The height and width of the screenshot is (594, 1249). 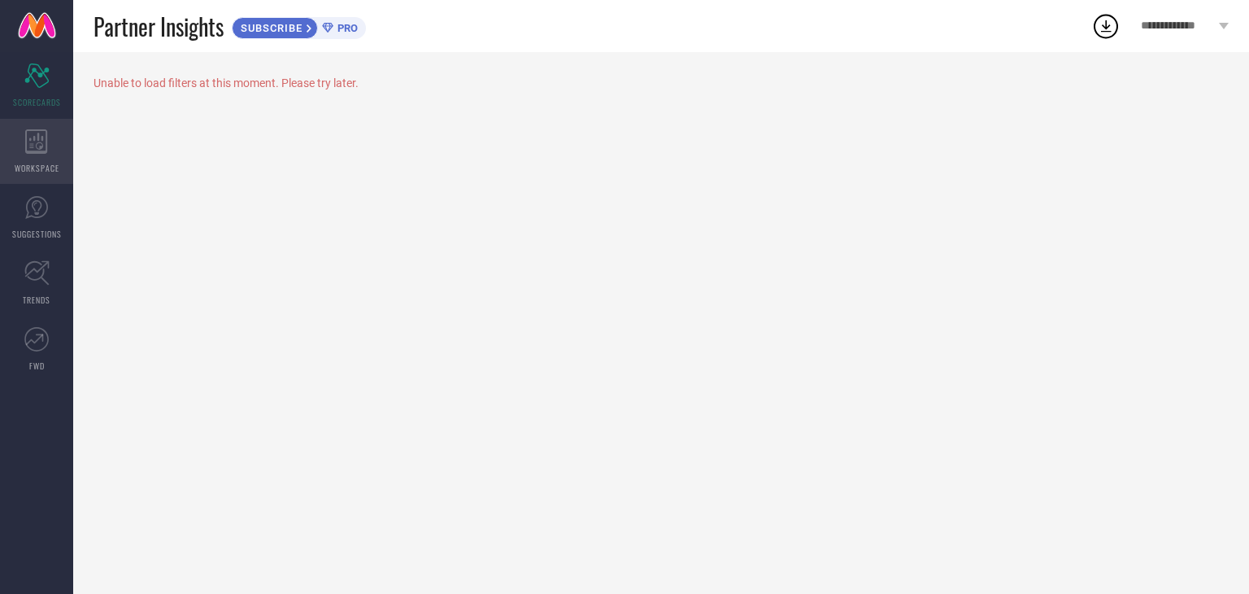 What do you see at coordinates (269, 28) in the screenshot?
I see `span: SUBSCRIBE` at bounding box center [269, 28].